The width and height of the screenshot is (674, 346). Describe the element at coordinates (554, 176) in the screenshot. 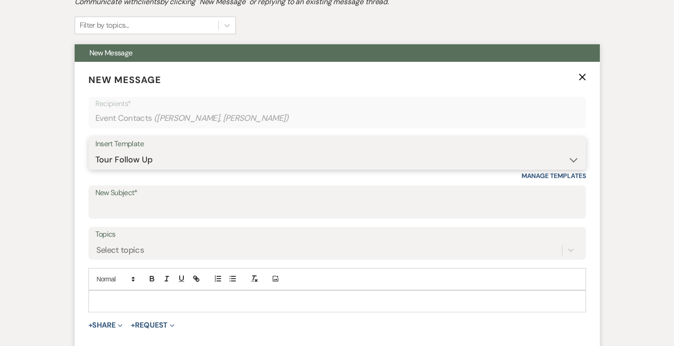

I see `a: Manage Templates` at that location.